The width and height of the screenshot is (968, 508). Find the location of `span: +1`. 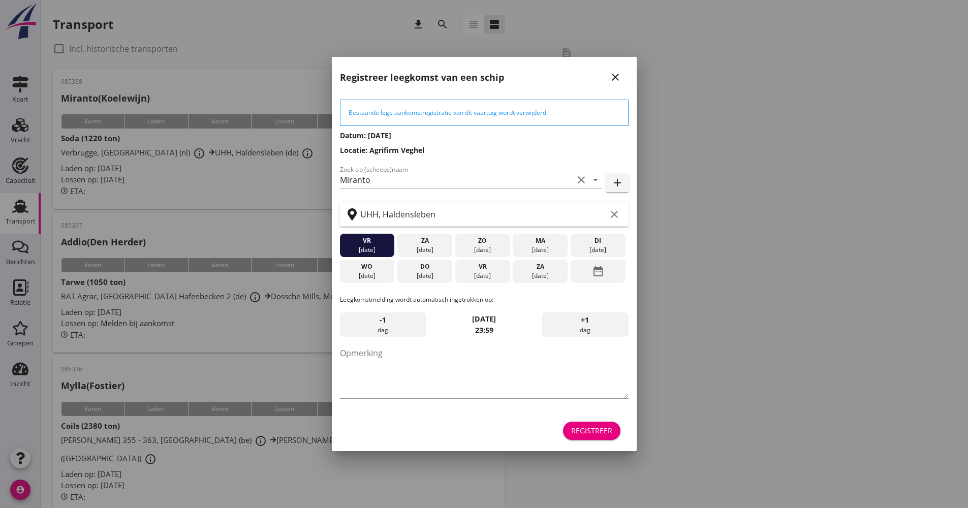

span: +1 is located at coordinates (585, 320).